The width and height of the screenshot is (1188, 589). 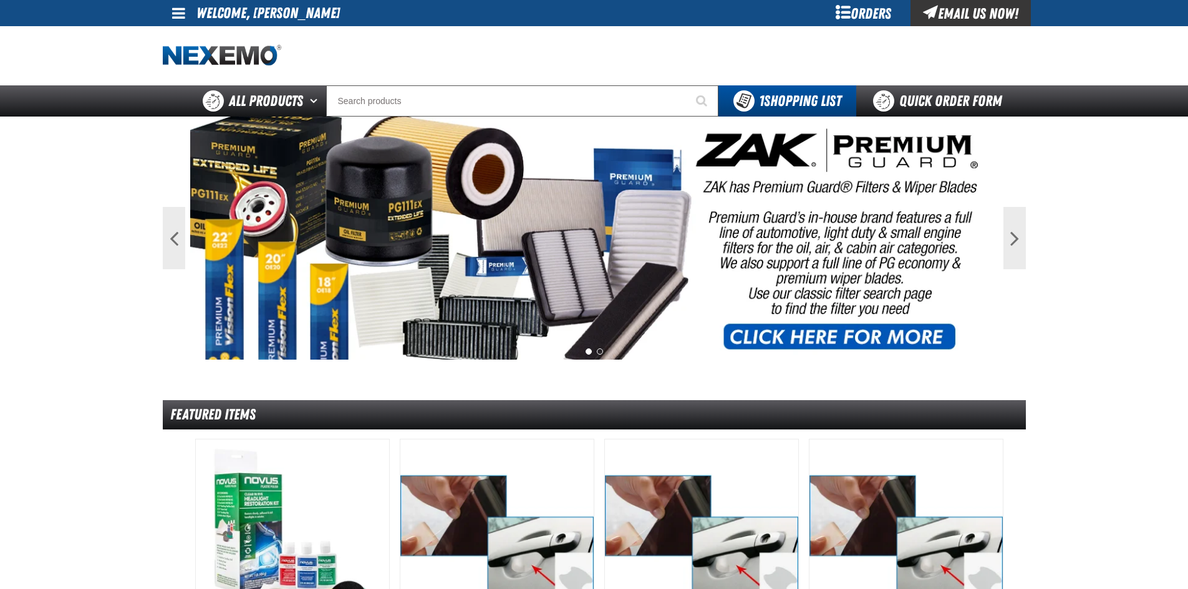 What do you see at coordinates (800, 101) in the screenshot?
I see `span: Shopping List` at bounding box center [800, 101].